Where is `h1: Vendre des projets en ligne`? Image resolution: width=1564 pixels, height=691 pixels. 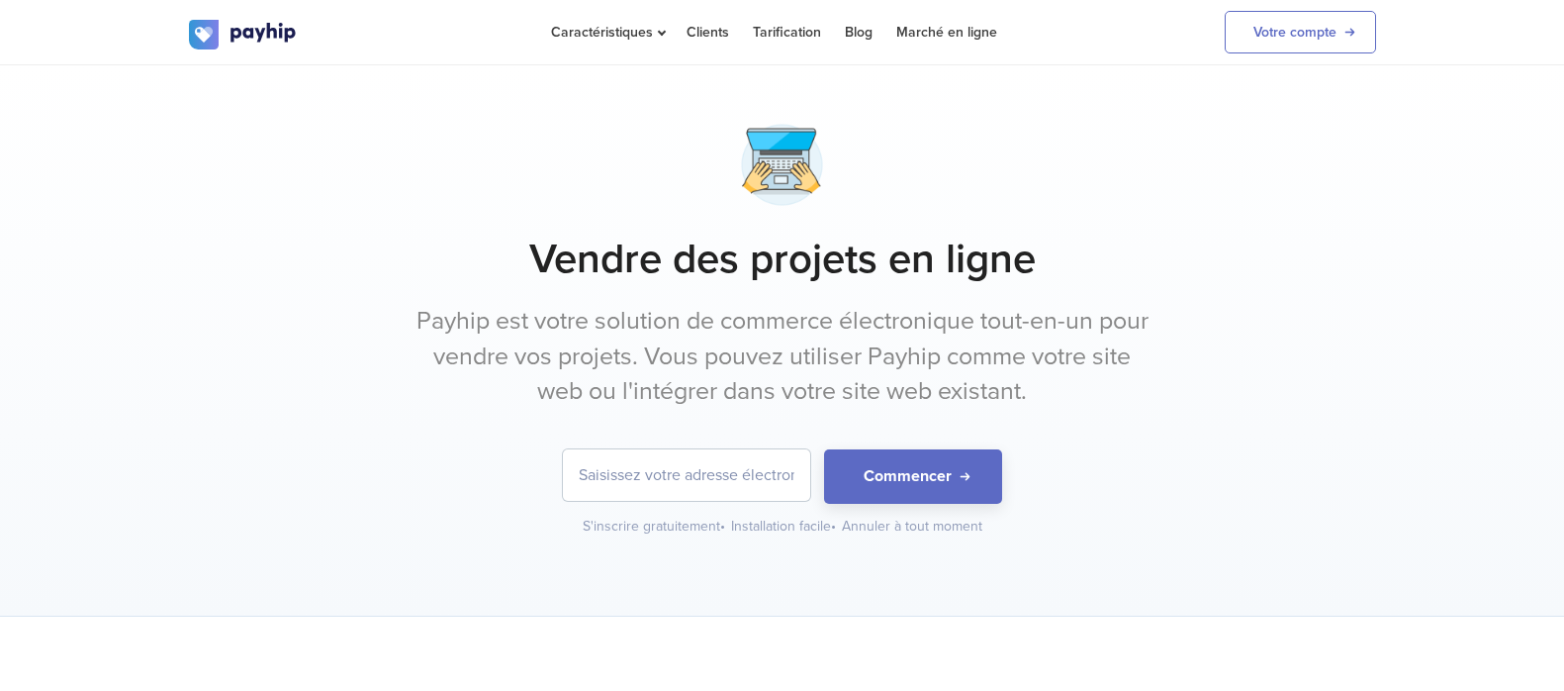
h1: Vendre des projets en ligne is located at coordinates (783, 259).